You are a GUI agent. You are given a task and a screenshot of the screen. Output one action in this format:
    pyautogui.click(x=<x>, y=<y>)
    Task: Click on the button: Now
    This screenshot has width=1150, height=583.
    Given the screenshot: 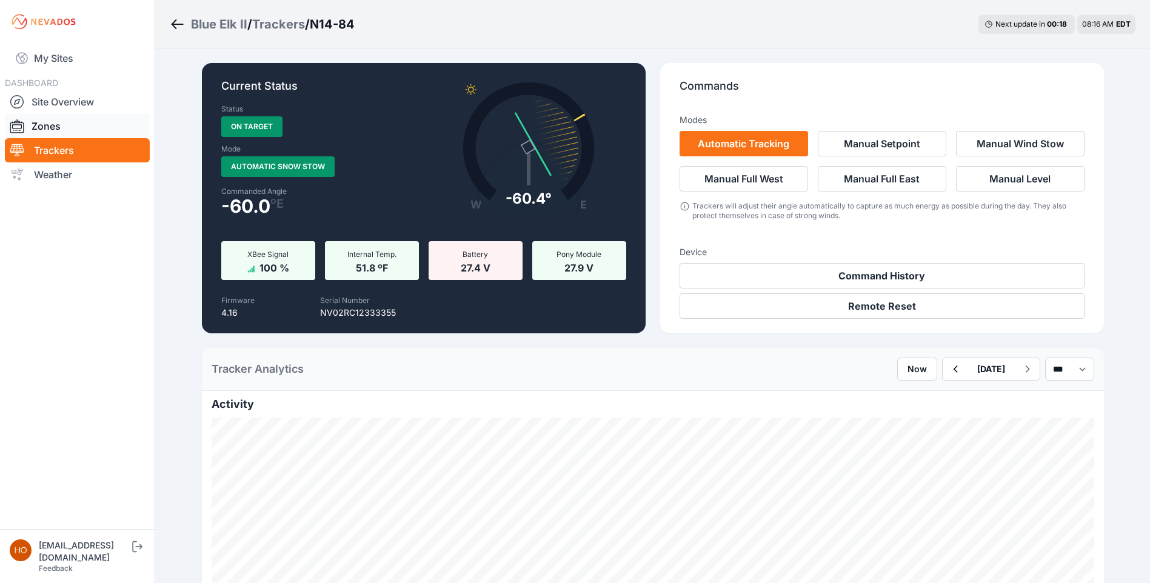 What is the action you would take?
    pyautogui.click(x=917, y=369)
    